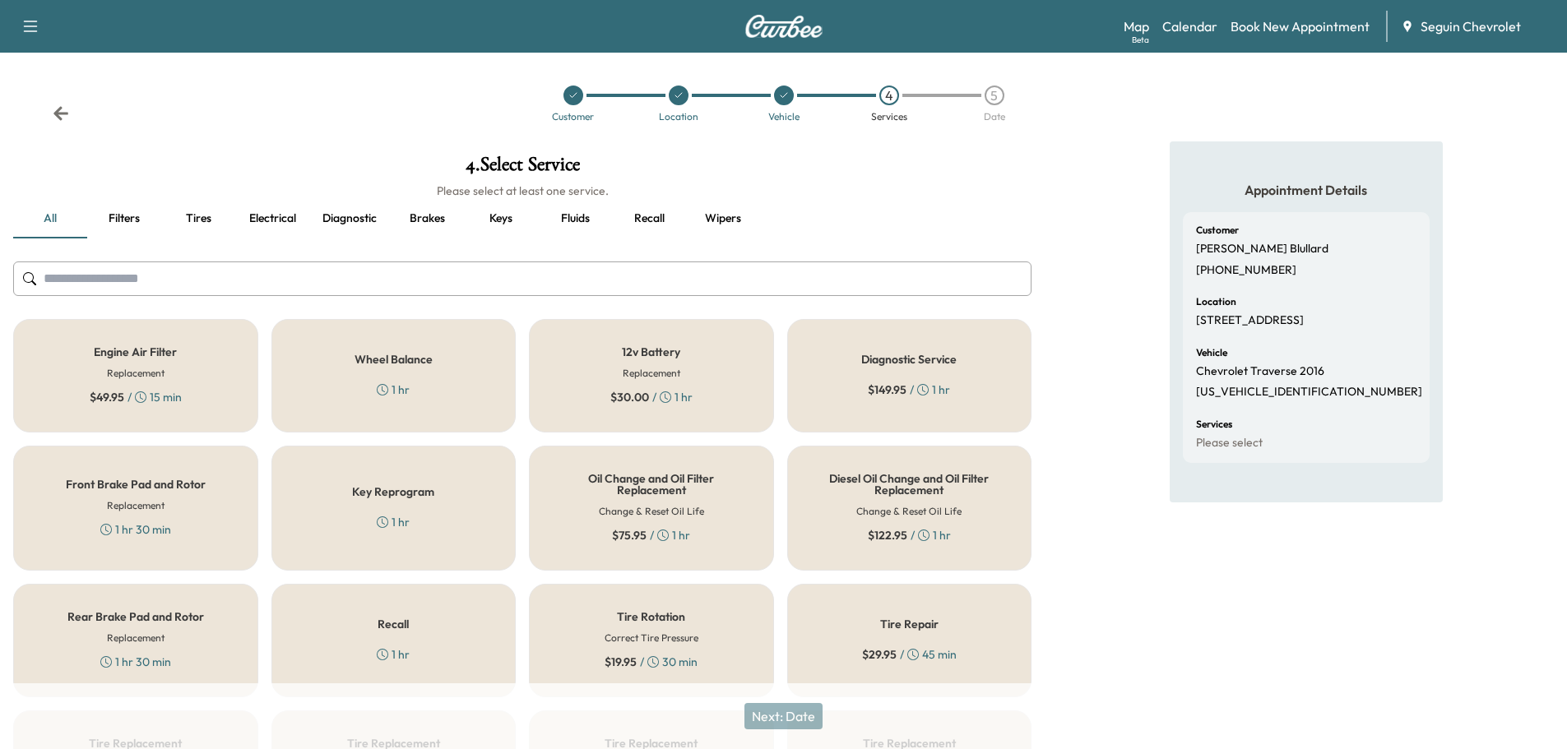  What do you see at coordinates (393, 624) in the screenshot?
I see `h5: Recall` at bounding box center [393, 624].